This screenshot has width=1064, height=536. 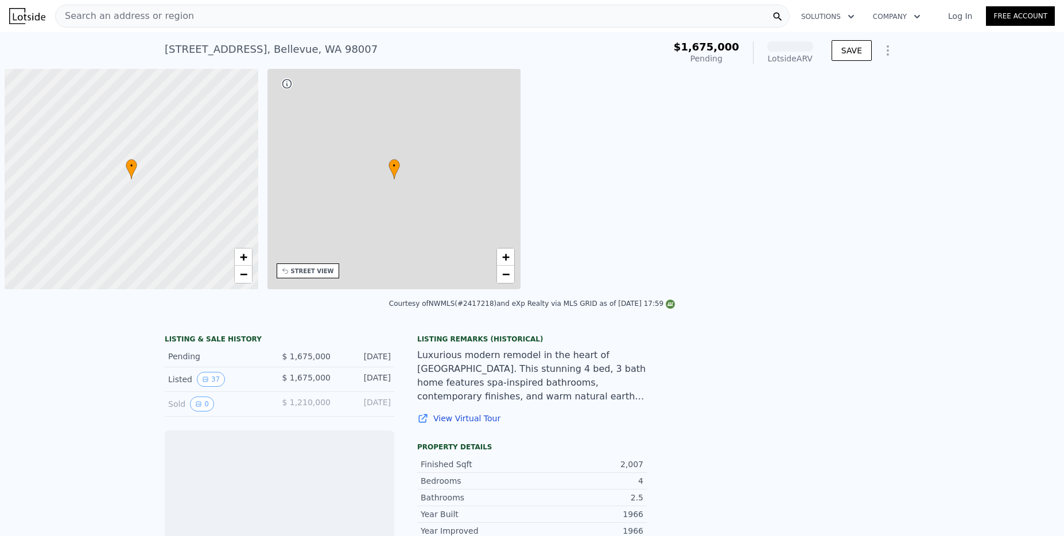 I want to click on span: $1,675,000, so click(x=706, y=46).